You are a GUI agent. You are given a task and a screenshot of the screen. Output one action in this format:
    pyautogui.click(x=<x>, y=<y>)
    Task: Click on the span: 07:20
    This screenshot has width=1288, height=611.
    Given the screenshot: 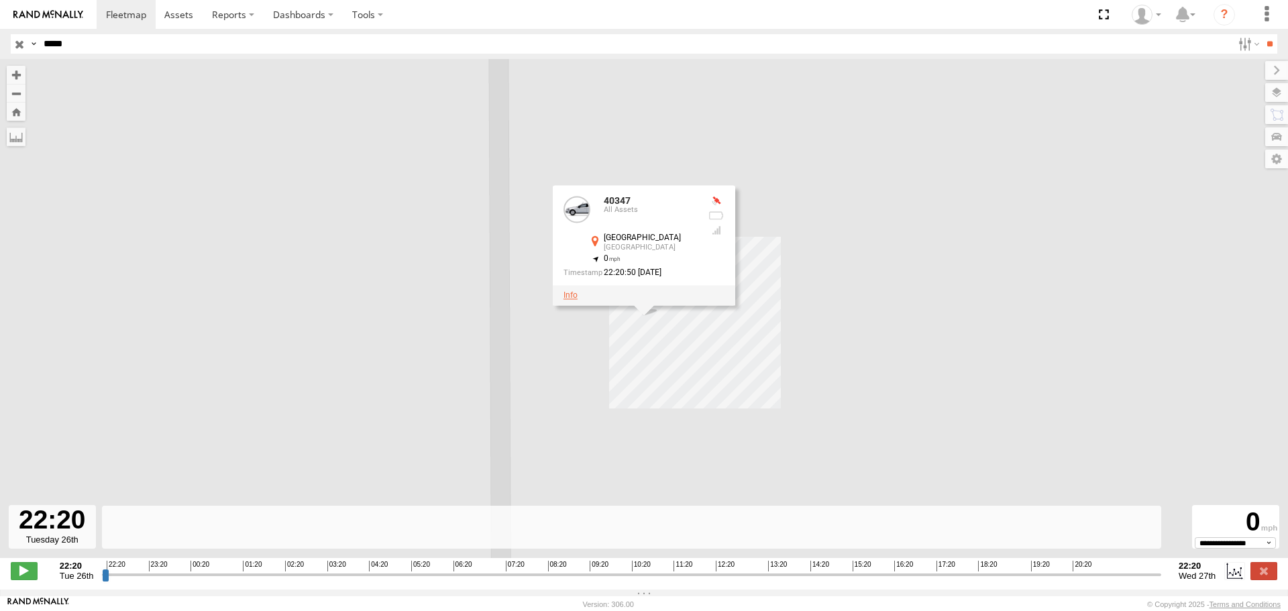 What is the action you would take?
    pyautogui.click(x=515, y=566)
    